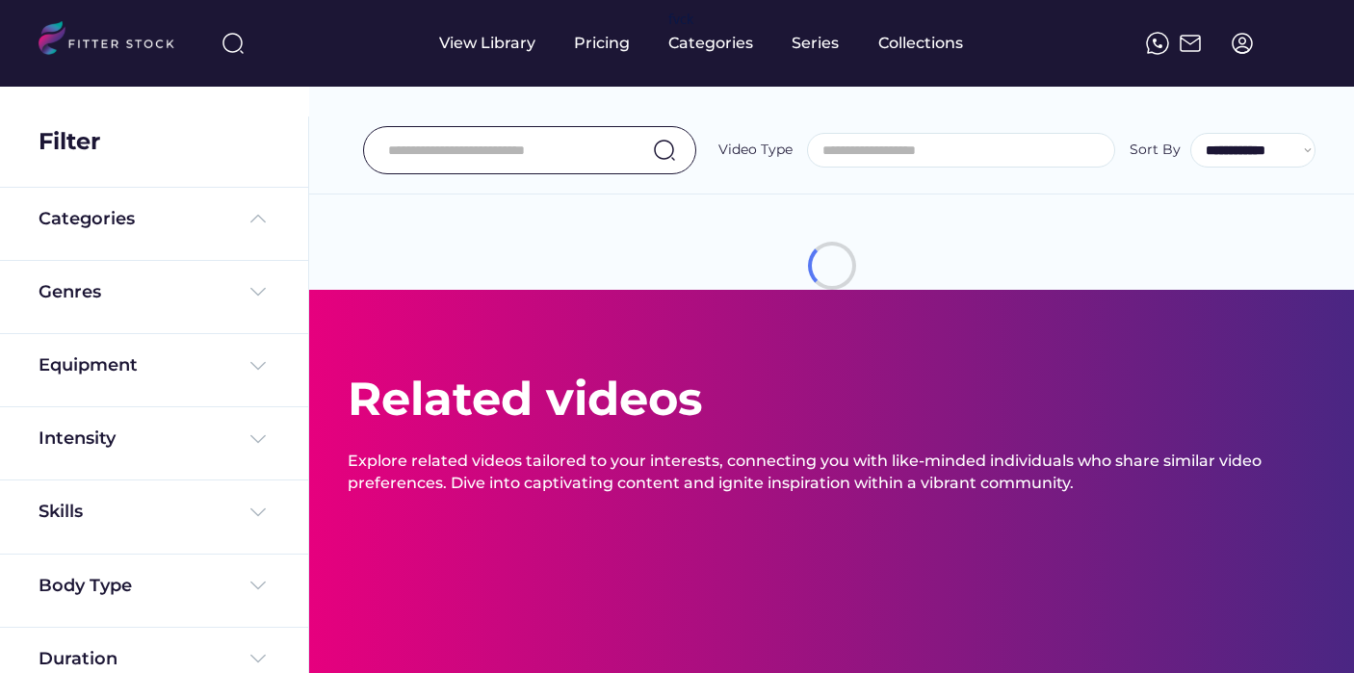  I want to click on div: Filter, so click(69, 142).